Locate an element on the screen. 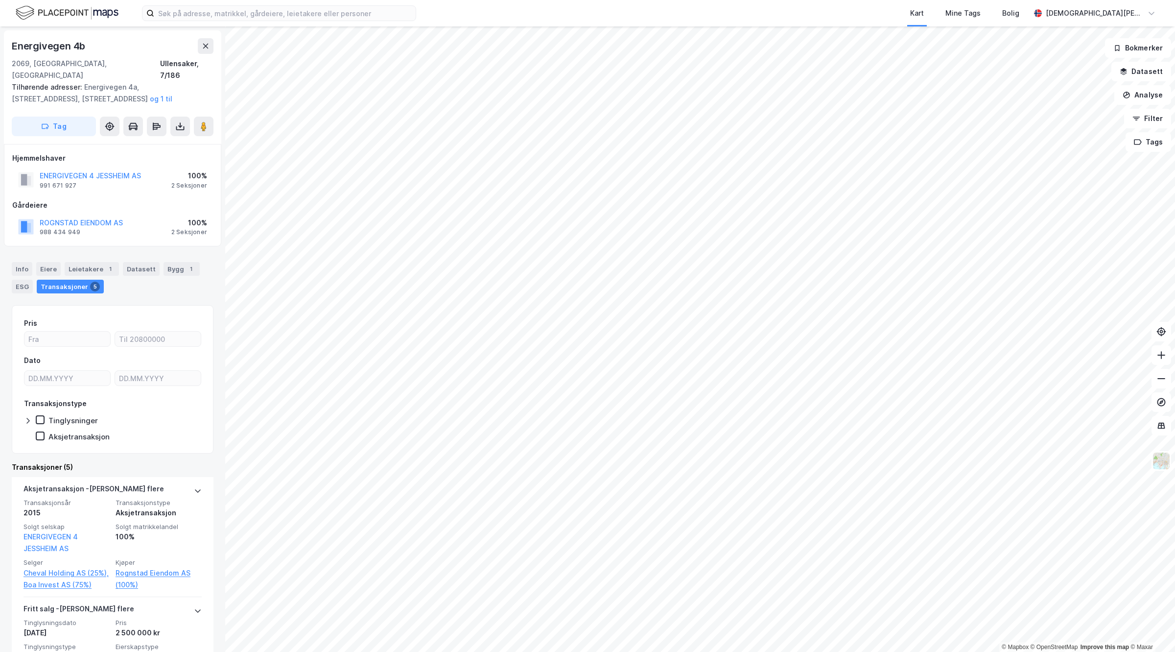 Image resolution: width=1175 pixels, height=652 pixels. span: Selger is located at coordinates (67, 562).